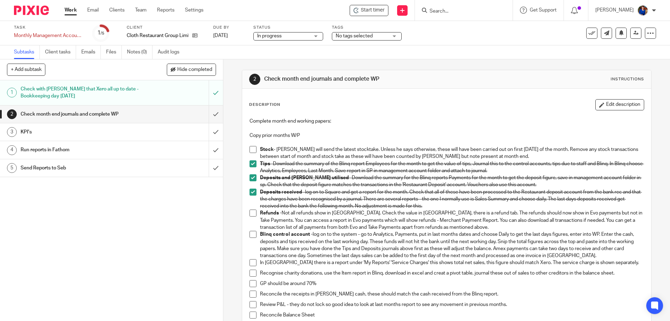 The height and width of the screenshot is (321, 670). Describe the element at coordinates (49, 28) in the screenshot. I see `label: Task` at that location.